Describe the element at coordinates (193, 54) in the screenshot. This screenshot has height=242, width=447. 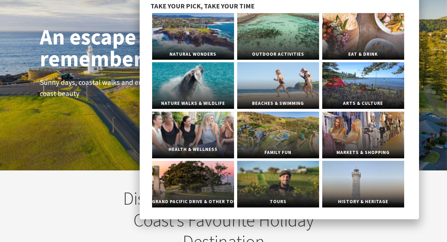
I see `span: Natural Wonders` at that location.